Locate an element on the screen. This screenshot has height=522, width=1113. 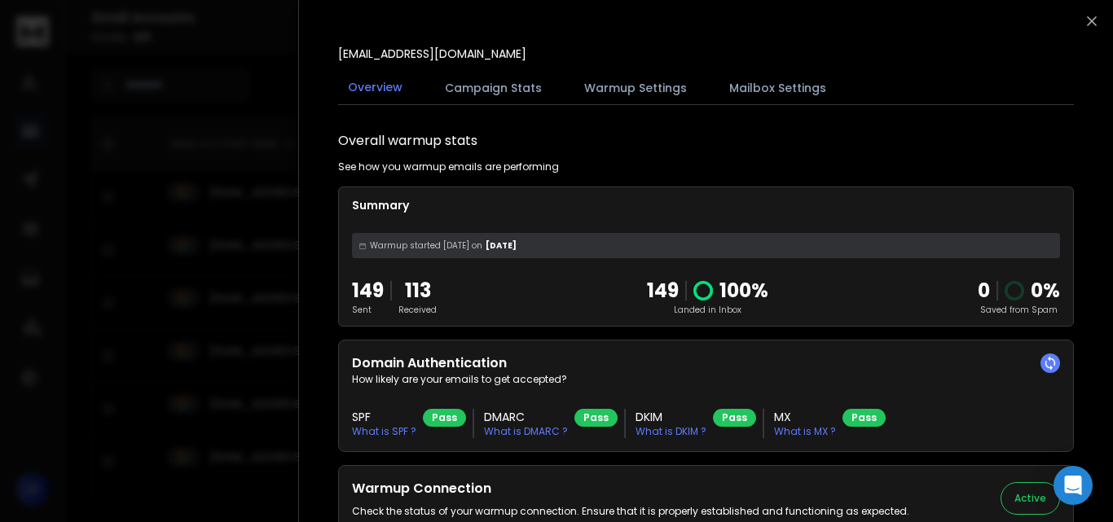
button: Active is located at coordinates (1030, 499).